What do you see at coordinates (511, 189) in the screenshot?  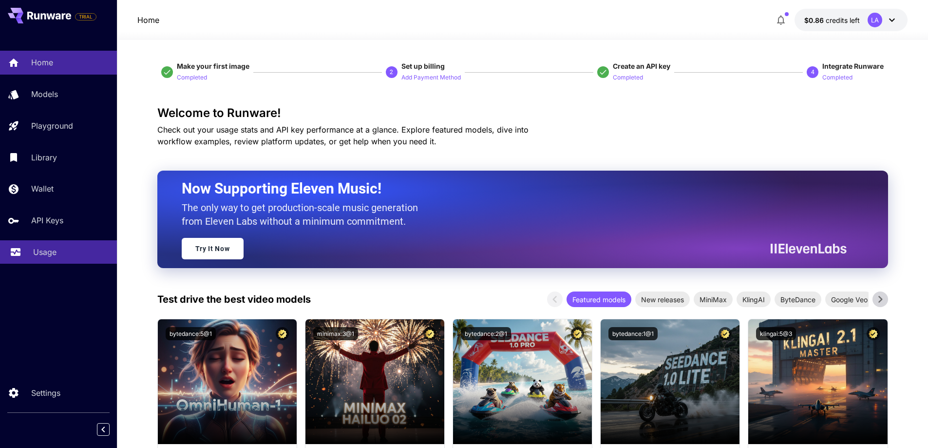 I see `h2: Now Supporting Eleven Music!` at bounding box center [511, 189].